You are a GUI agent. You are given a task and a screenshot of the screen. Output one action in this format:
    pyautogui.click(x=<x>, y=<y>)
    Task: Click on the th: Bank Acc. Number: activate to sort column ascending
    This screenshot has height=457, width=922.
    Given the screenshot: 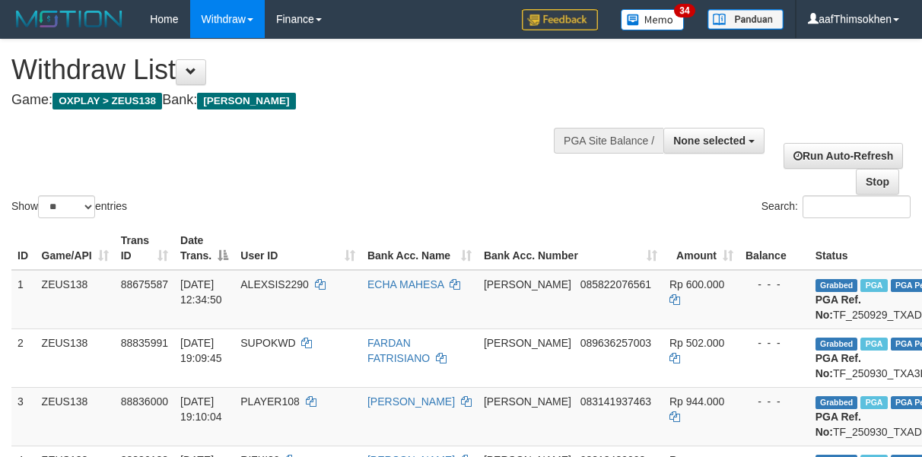 What is the action you would take?
    pyautogui.click(x=570, y=248)
    